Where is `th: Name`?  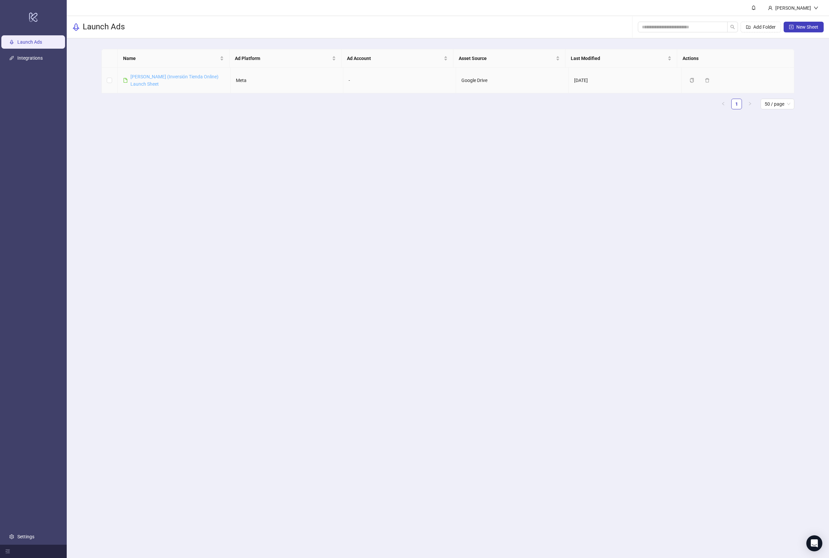
th: Name is located at coordinates (174, 58).